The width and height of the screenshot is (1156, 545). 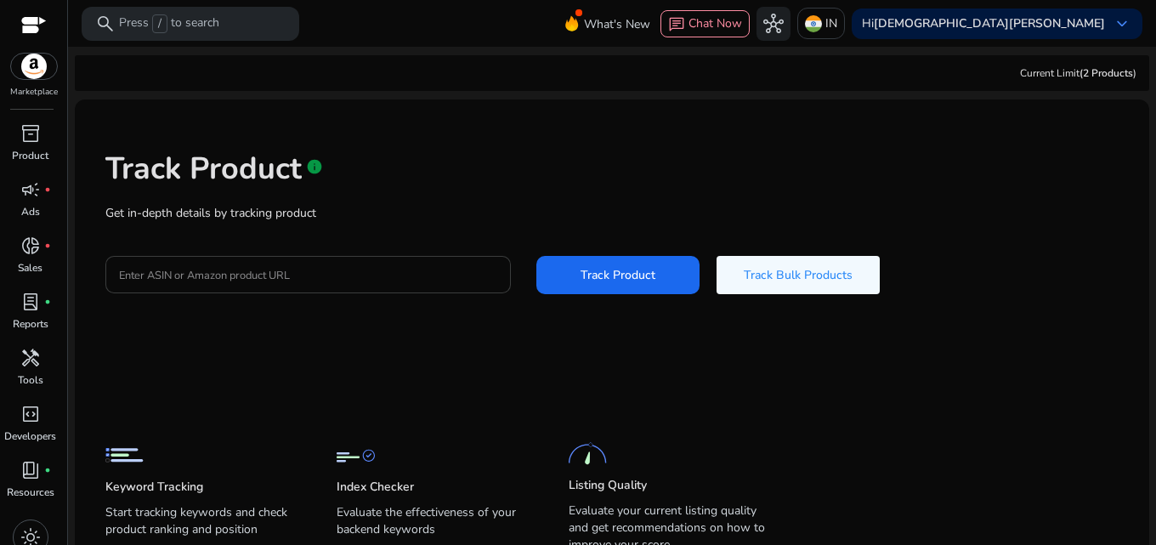 What do you see at coordinates (355, 455) in the screenshot?
I see `img: Index Checker` at bounding box center [355, 455].